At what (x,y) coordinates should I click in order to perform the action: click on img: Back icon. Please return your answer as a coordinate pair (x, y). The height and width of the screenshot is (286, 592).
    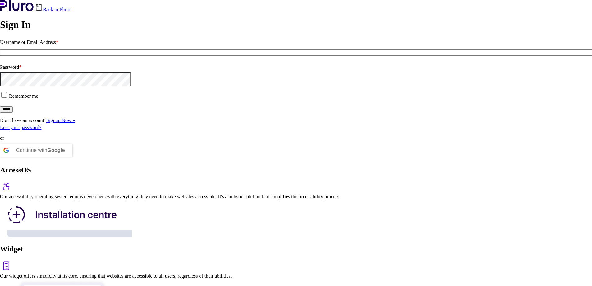
    Looking at the image, I should click on (39, 7).